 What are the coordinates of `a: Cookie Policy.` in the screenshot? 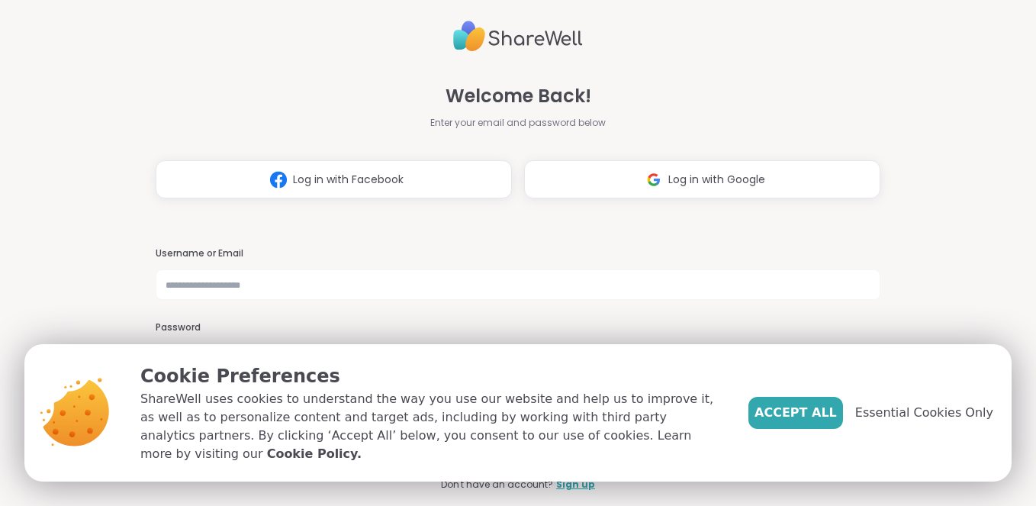 It's located at (314, 454).